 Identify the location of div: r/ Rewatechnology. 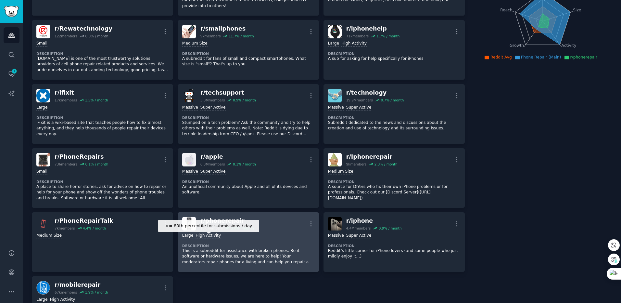
(83, 29).